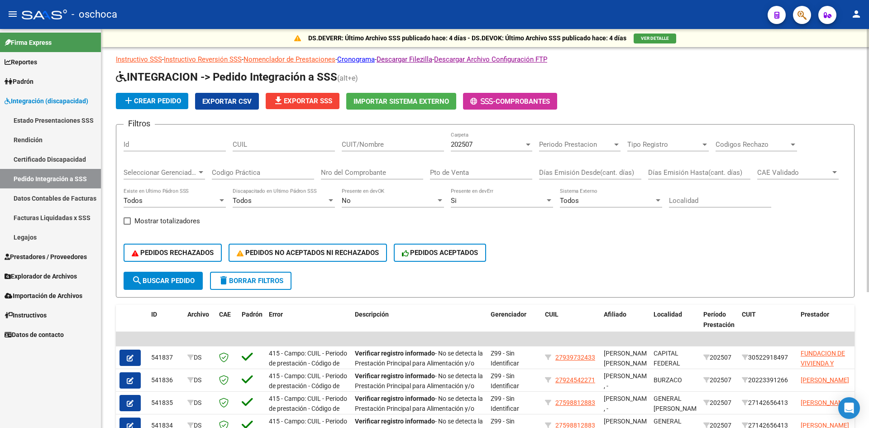 The image size is (869, 428). I want to click on span: Descripción, so click(371, 314).